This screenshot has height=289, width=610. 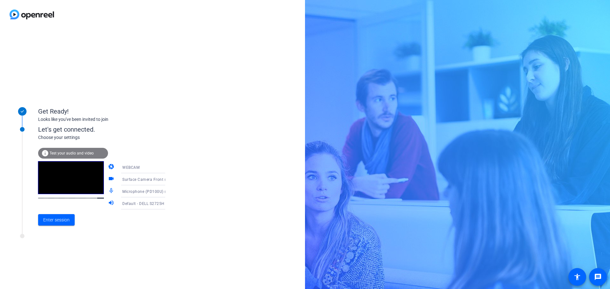 What do you see at coordinates (56, 220) in the screenshot?
I see `span: Enter session` at bounding box center [56, 220].